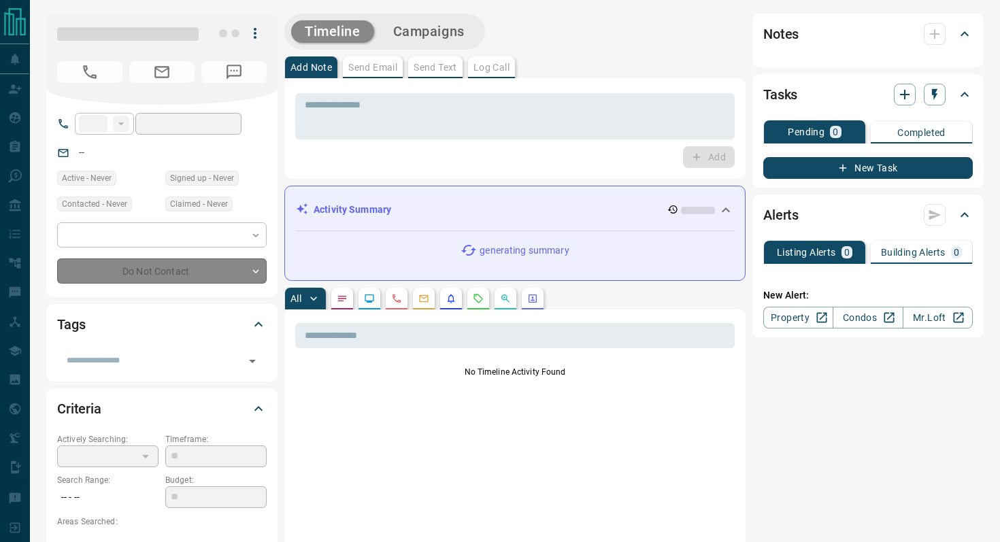  Describe the element at coordinates (798, 318) in the screenshot. I see `a: Property` at that location.